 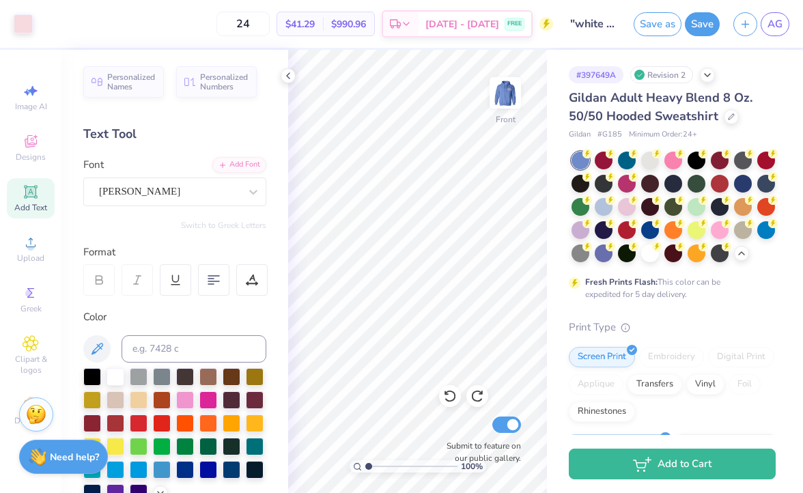 What do you see at coordinates (472, 467) in the screenshot?
I see `span: 100 %` at bounding box center [472, 467].